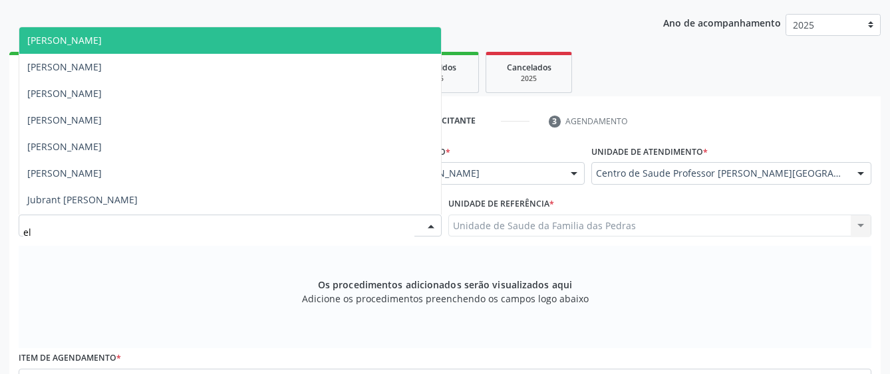  I want to click on span: Cancelados, so click(529, 67).